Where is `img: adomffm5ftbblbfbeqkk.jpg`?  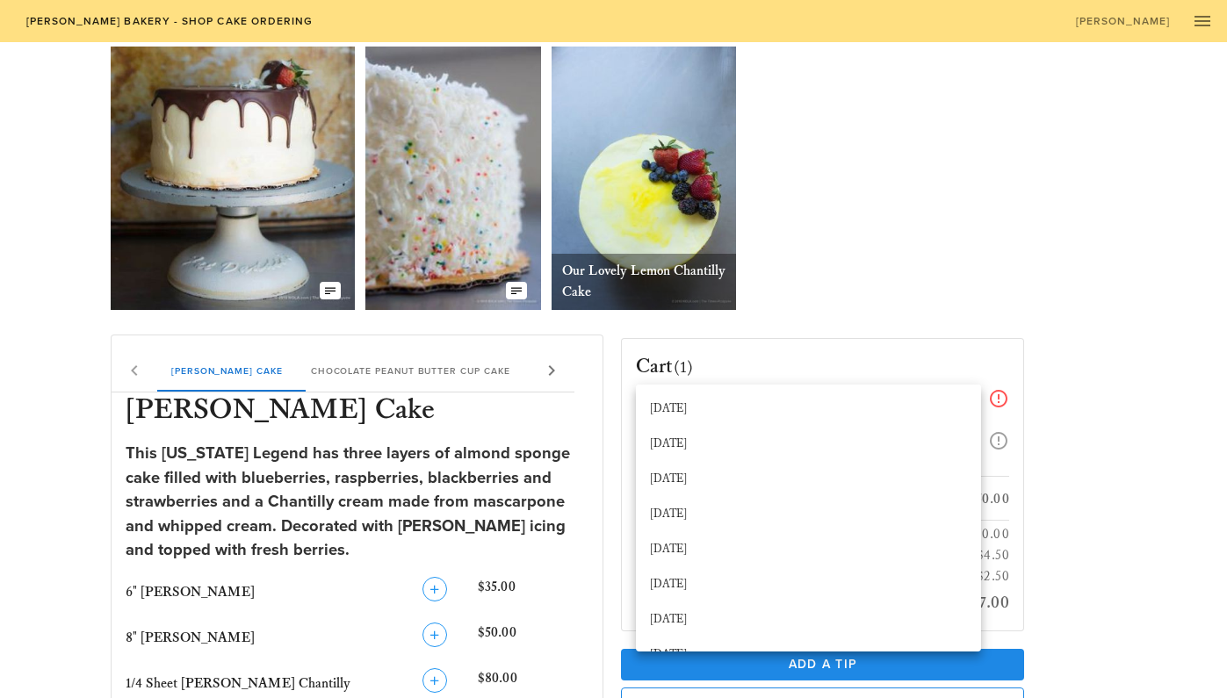
img: adomffm5ftbblbfbeqkk.jpg is located at coordinates (233, 178).